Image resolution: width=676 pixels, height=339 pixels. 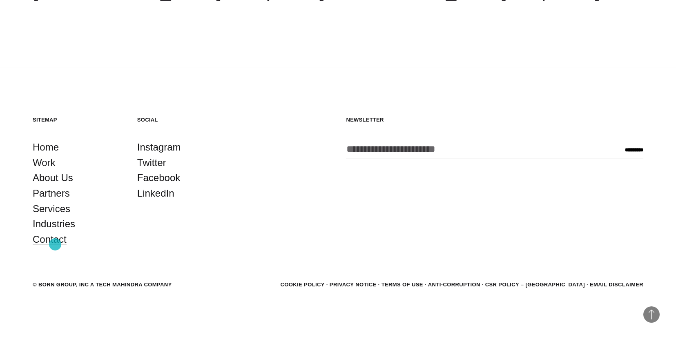 I want to click on a: Terms of Use, so click(x=402, y=285).